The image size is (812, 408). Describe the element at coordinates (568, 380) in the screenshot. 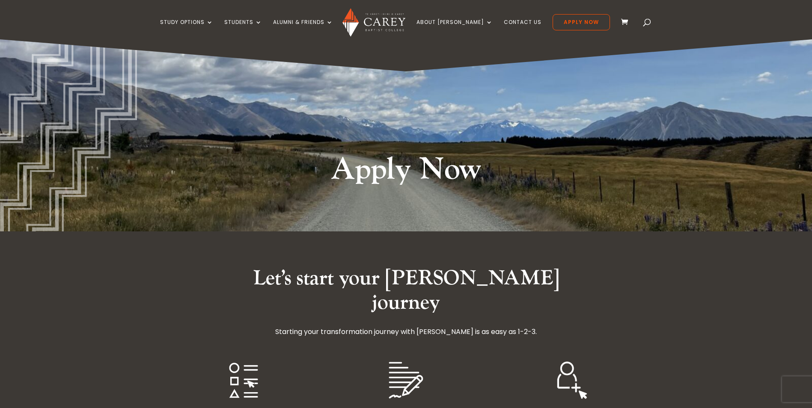

I see `img: Join The Ship WHITE` at that location.